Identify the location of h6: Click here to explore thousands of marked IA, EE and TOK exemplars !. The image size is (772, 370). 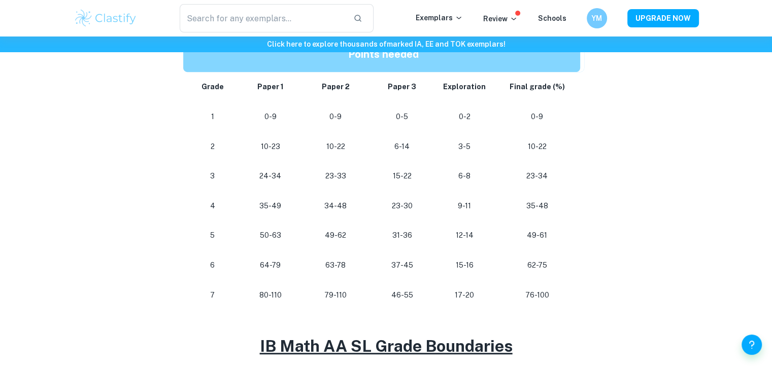
(386, 44).